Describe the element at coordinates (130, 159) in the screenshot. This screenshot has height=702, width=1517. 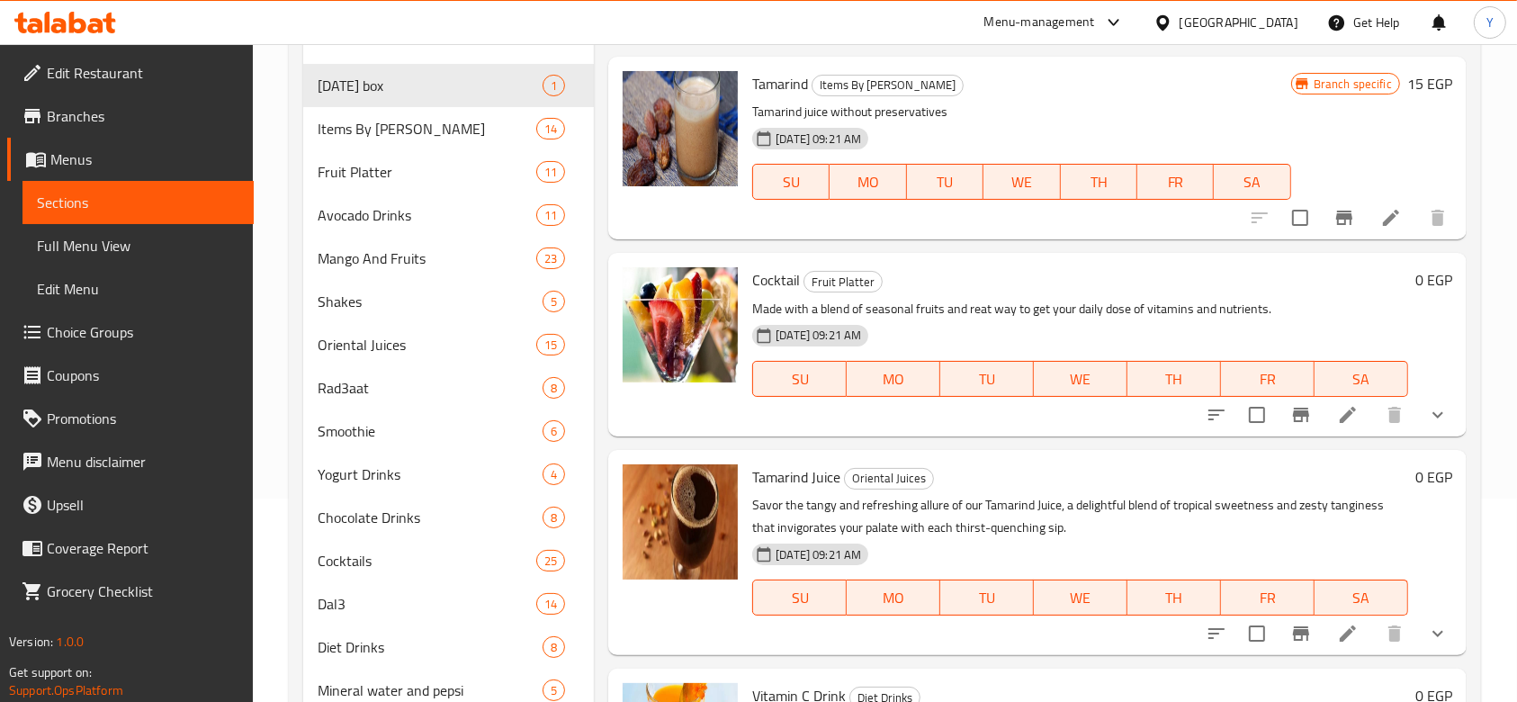
I see `a: Menus` at that location.